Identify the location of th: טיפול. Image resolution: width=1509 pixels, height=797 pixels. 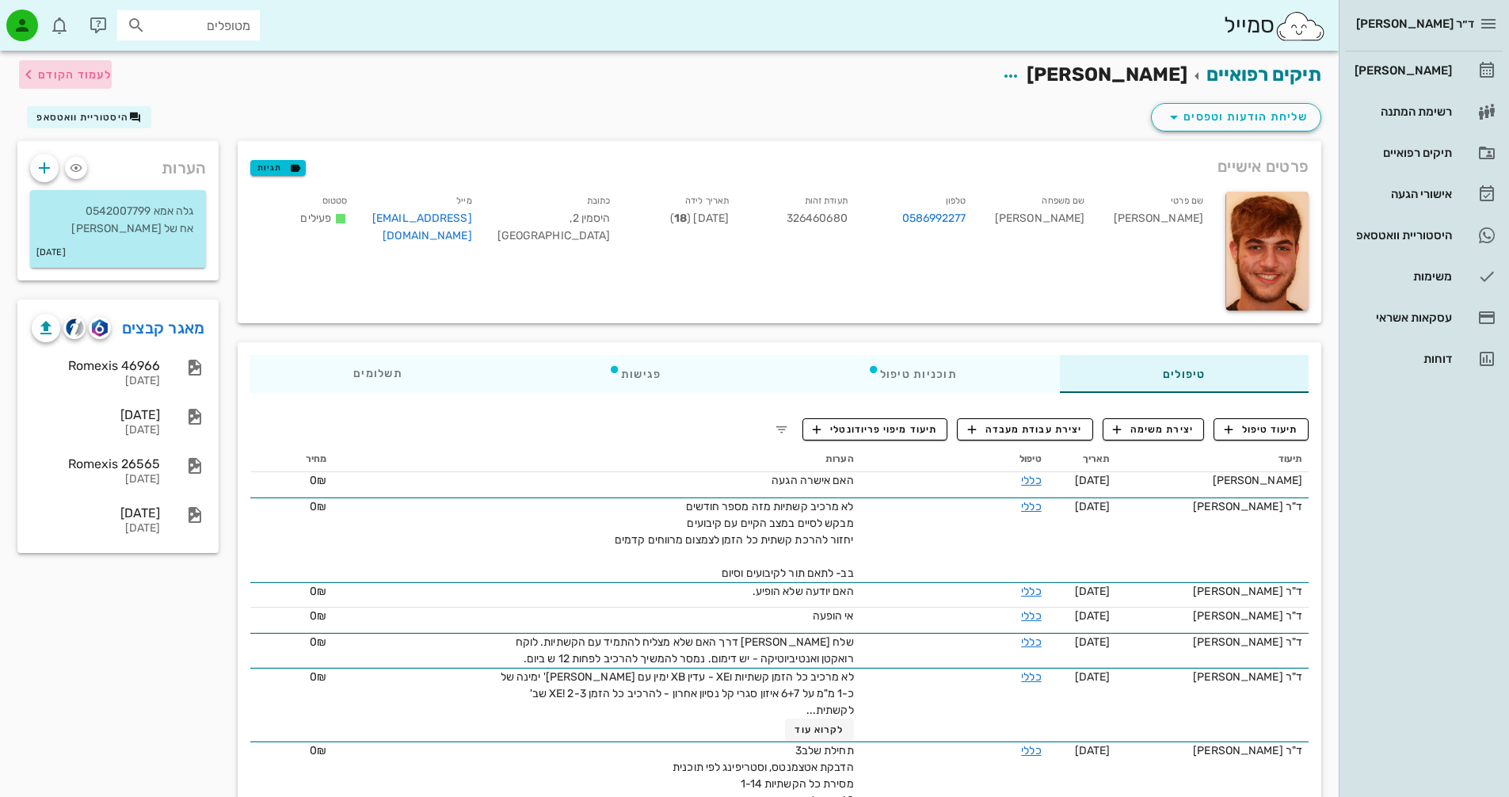
(954, 459).